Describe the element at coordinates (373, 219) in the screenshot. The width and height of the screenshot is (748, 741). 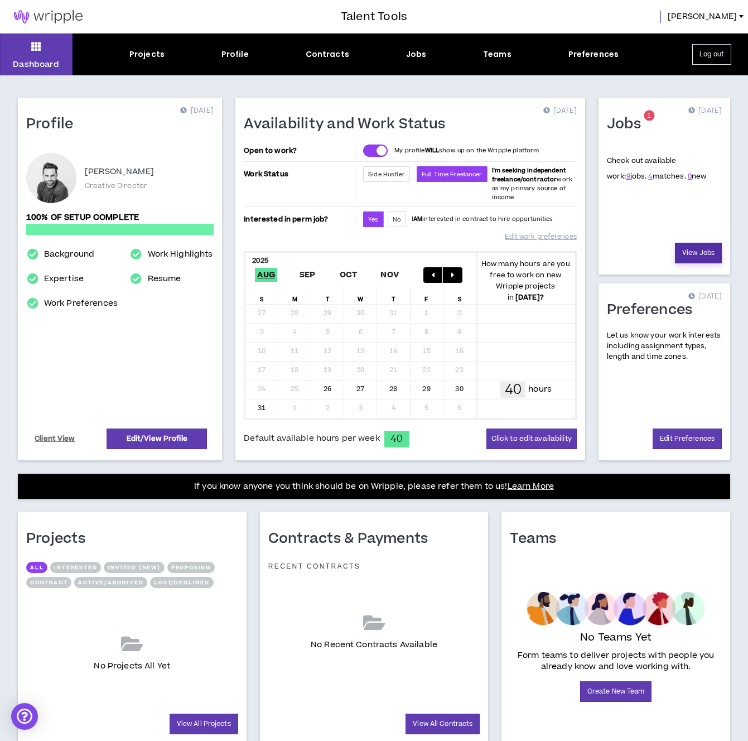
I see `span: Yes` at that location.